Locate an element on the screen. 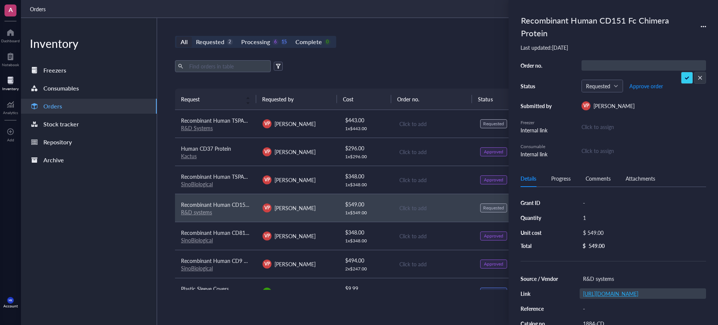  div: Total is located at coordinates (540, 246).